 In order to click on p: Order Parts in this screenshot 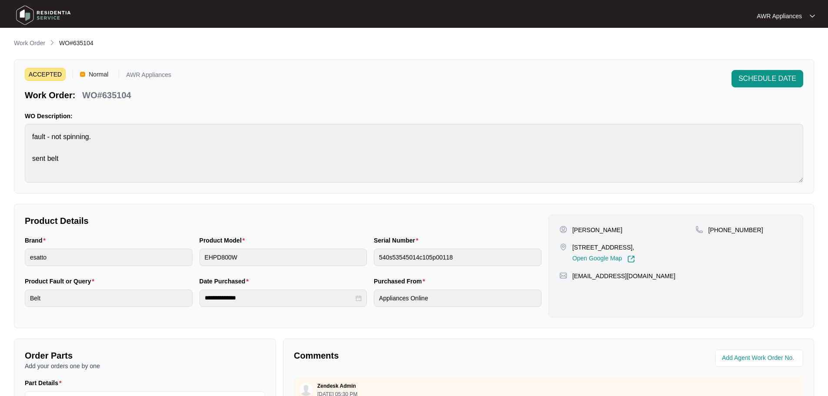, I will do `click(145, 356)`.